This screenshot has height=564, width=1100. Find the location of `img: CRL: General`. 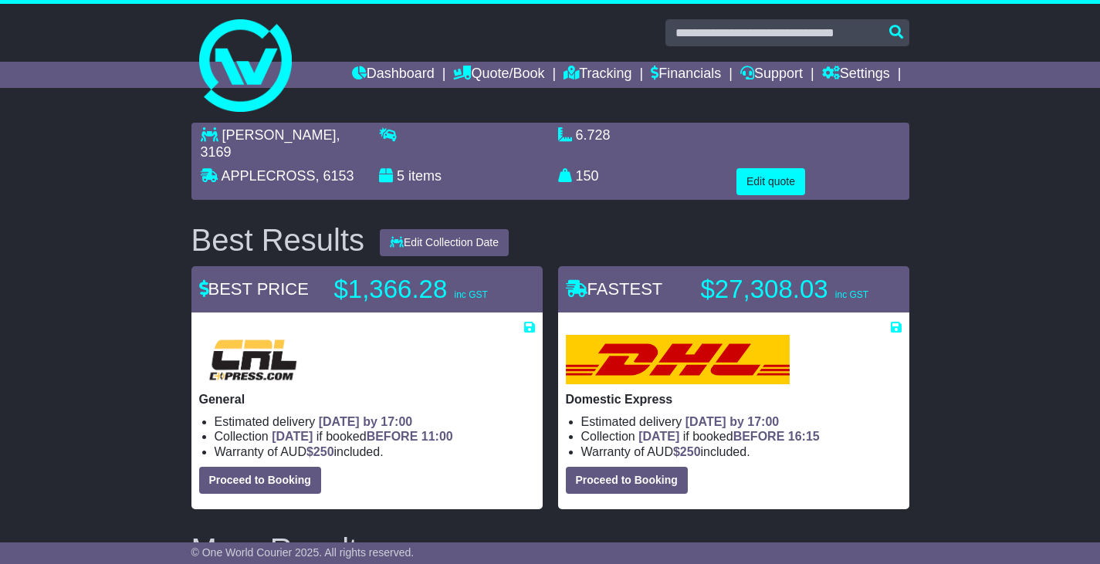

img: CRL: General is located at coordinates (253, 360).